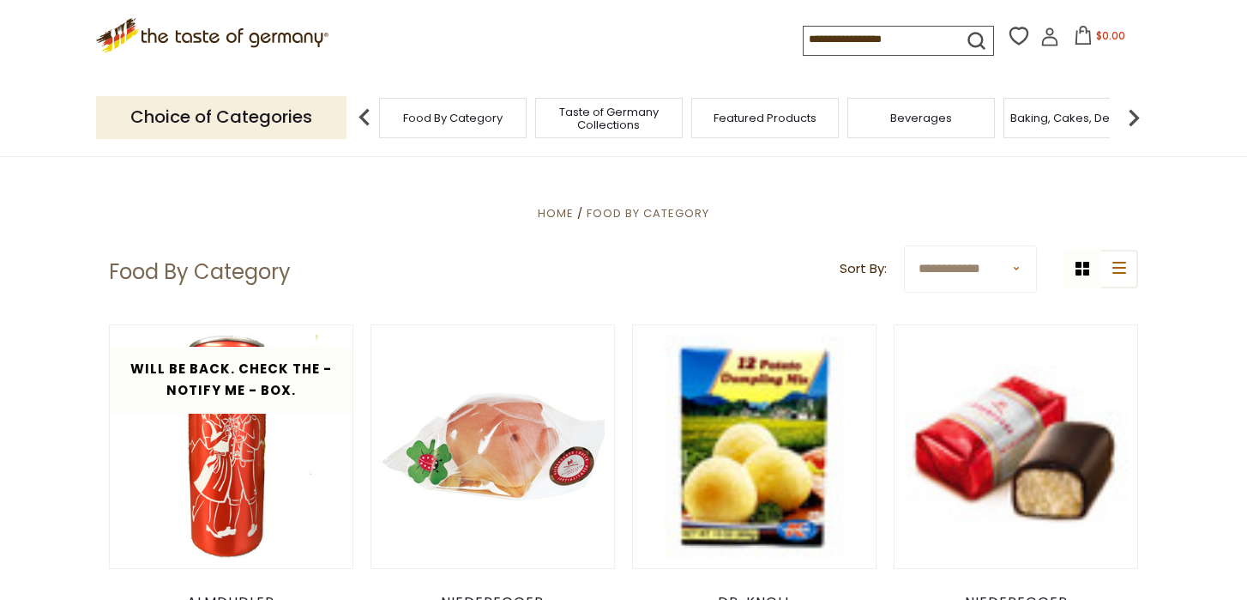  Describe the element at coordinates (221, 117) in the screenshot. I see `p: Choice of Categories` at that location.